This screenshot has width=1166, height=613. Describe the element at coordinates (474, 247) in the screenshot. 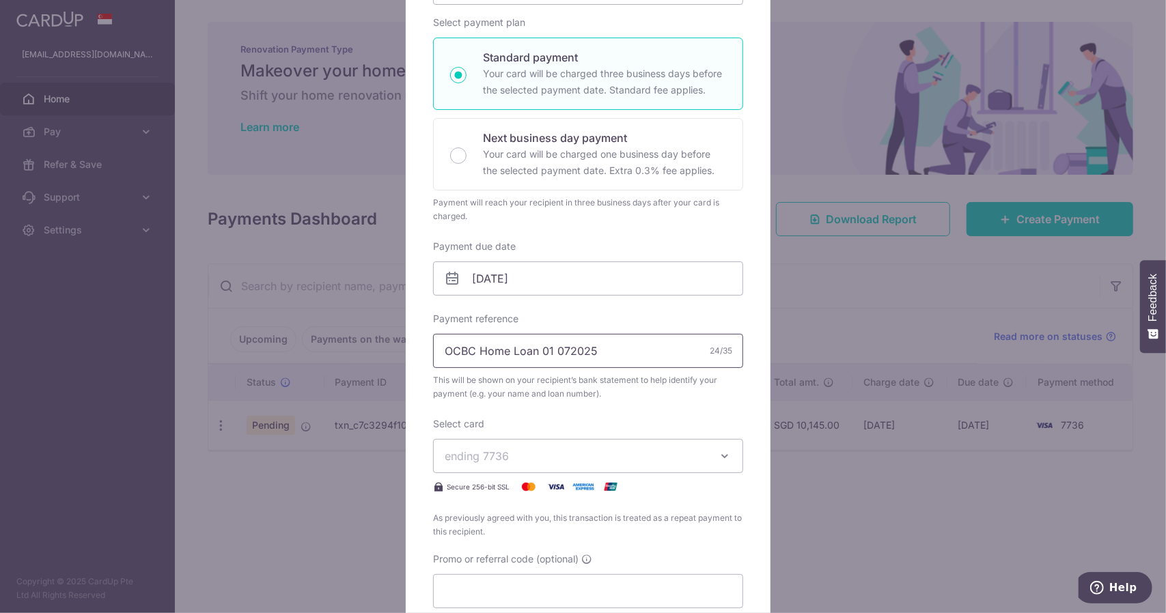

I see `label: Payment due date` at that location.